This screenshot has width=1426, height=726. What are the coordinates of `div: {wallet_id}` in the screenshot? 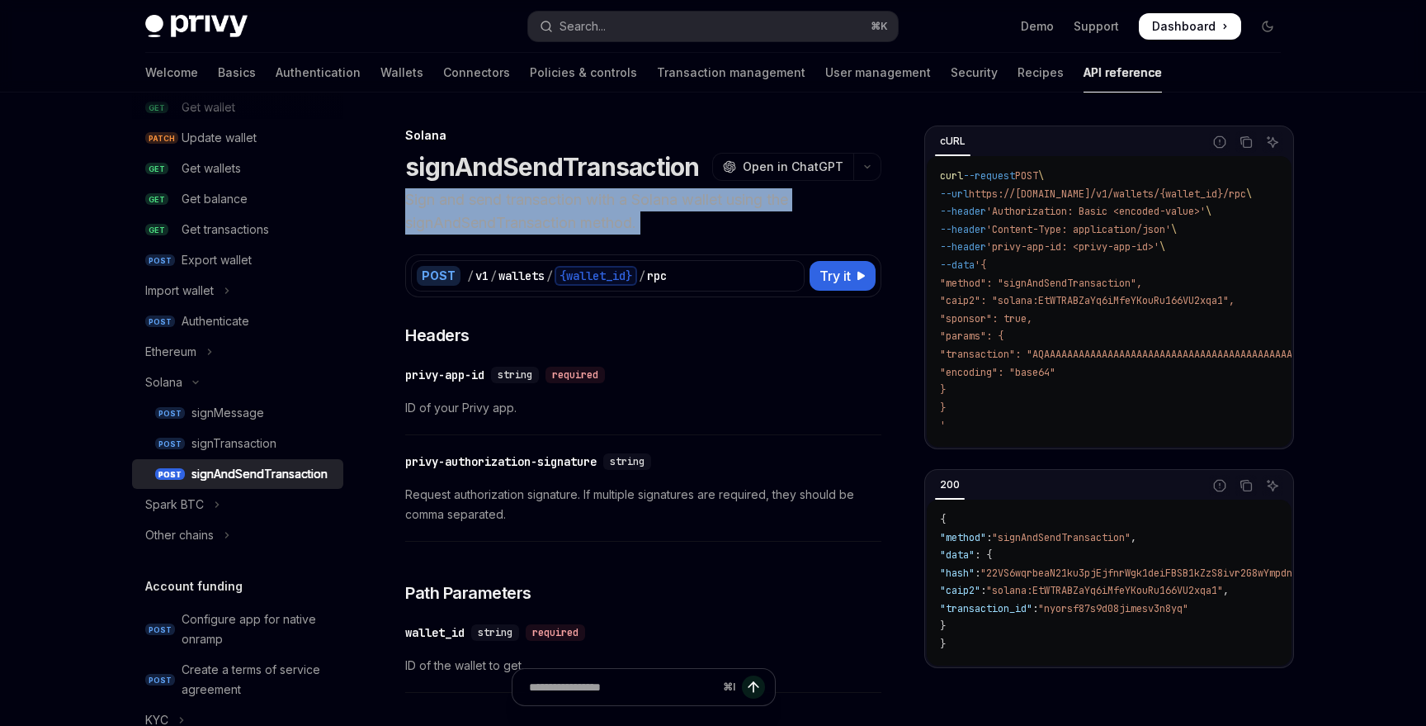 It's located at (596, 276).